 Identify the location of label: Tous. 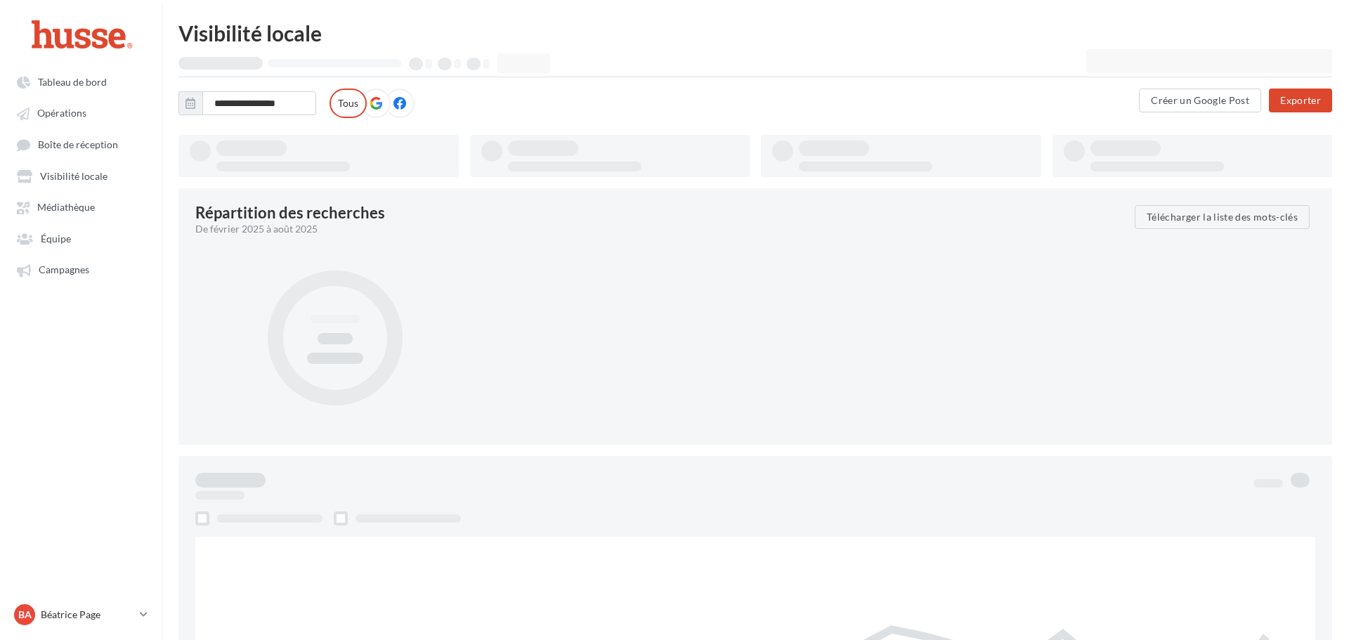
(348, 103).